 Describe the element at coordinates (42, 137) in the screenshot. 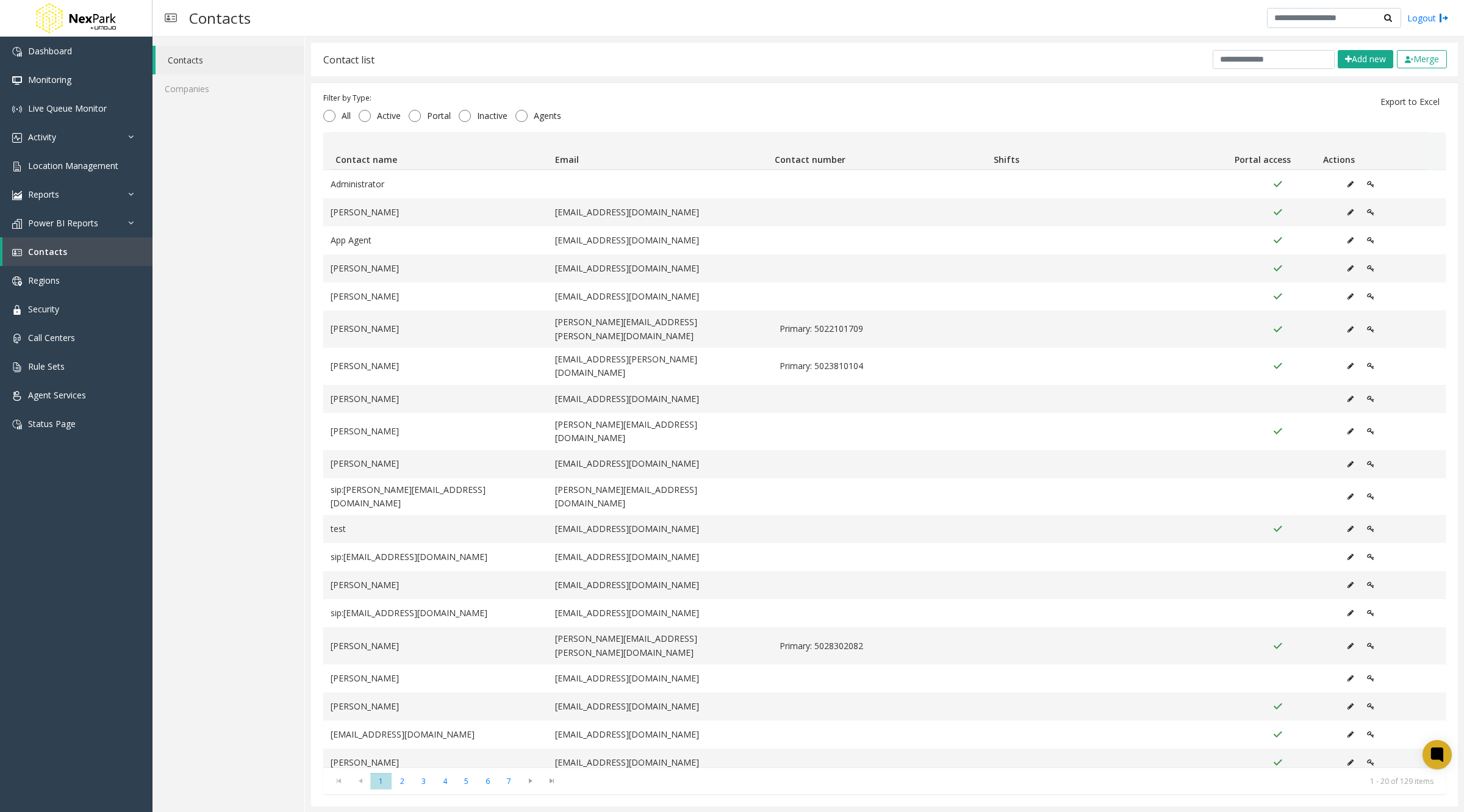

I see `span: Activity` at that location.